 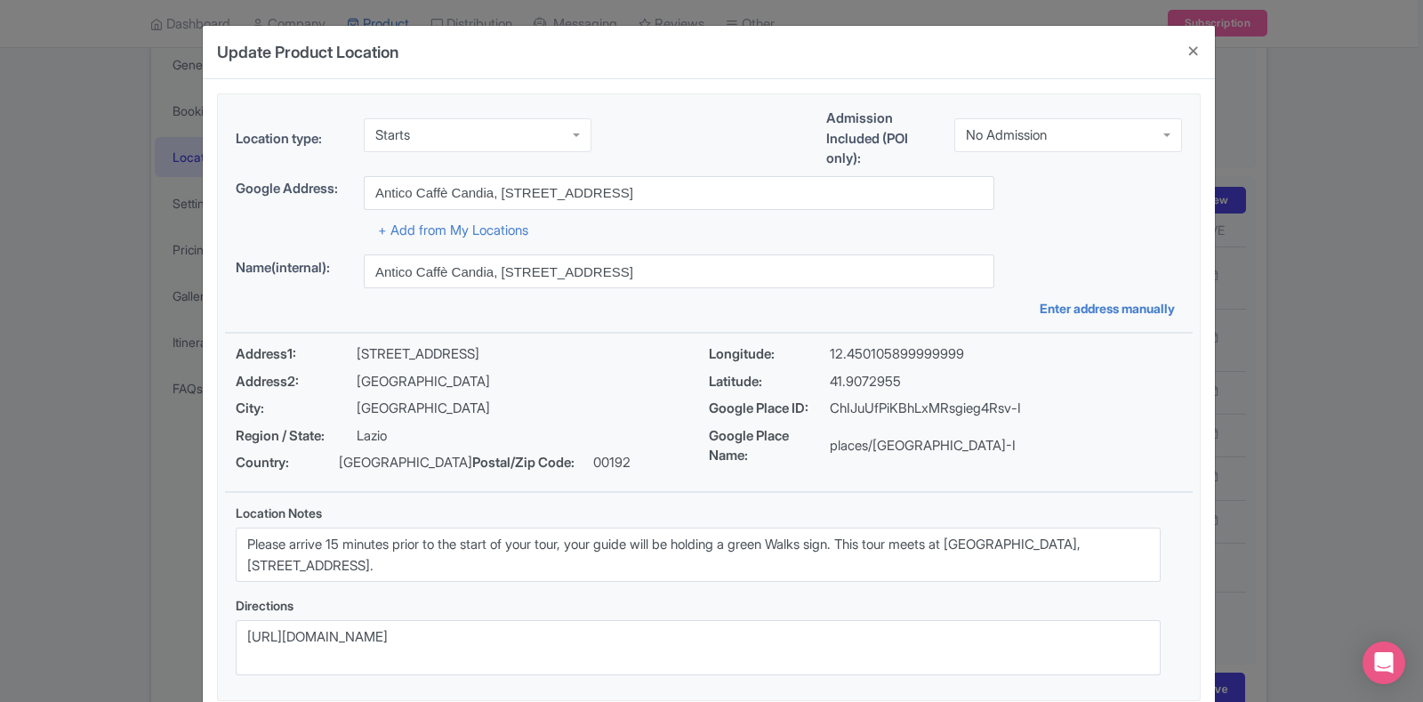 I want to click on h4: Update Product Location, so click(x=308, y=52).